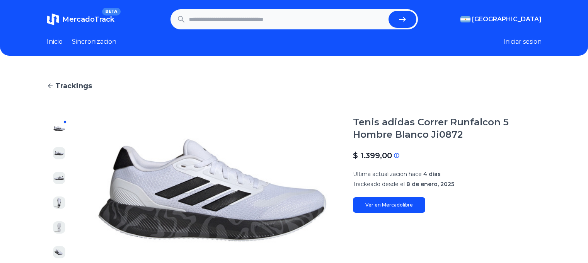 The height and width of the screenshot is (263, 588). Describe the element at coordinates (294, 86) in the screenshot. I see `a: Trackings` at that location.